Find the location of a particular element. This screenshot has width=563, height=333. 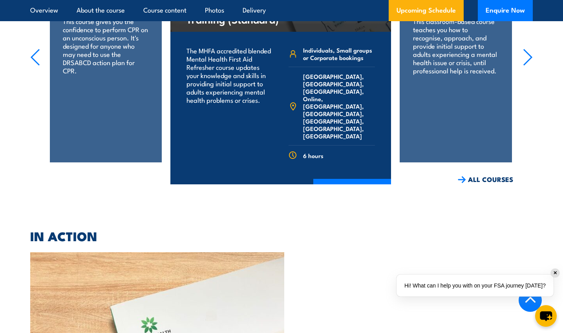

p: The MHFA accredited blended Mental Health First Aid Refresher course updates your knowledge and s... is located at coordinates (230, 75).